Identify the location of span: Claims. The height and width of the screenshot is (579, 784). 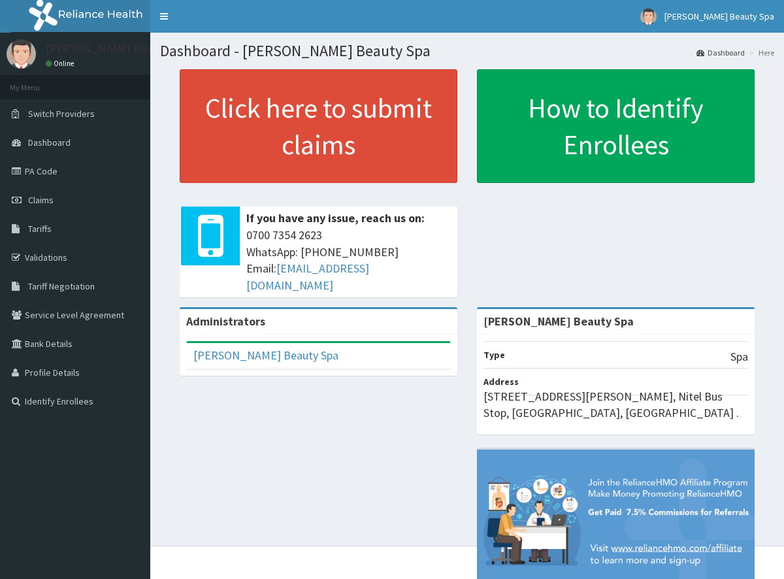
(41, 200).